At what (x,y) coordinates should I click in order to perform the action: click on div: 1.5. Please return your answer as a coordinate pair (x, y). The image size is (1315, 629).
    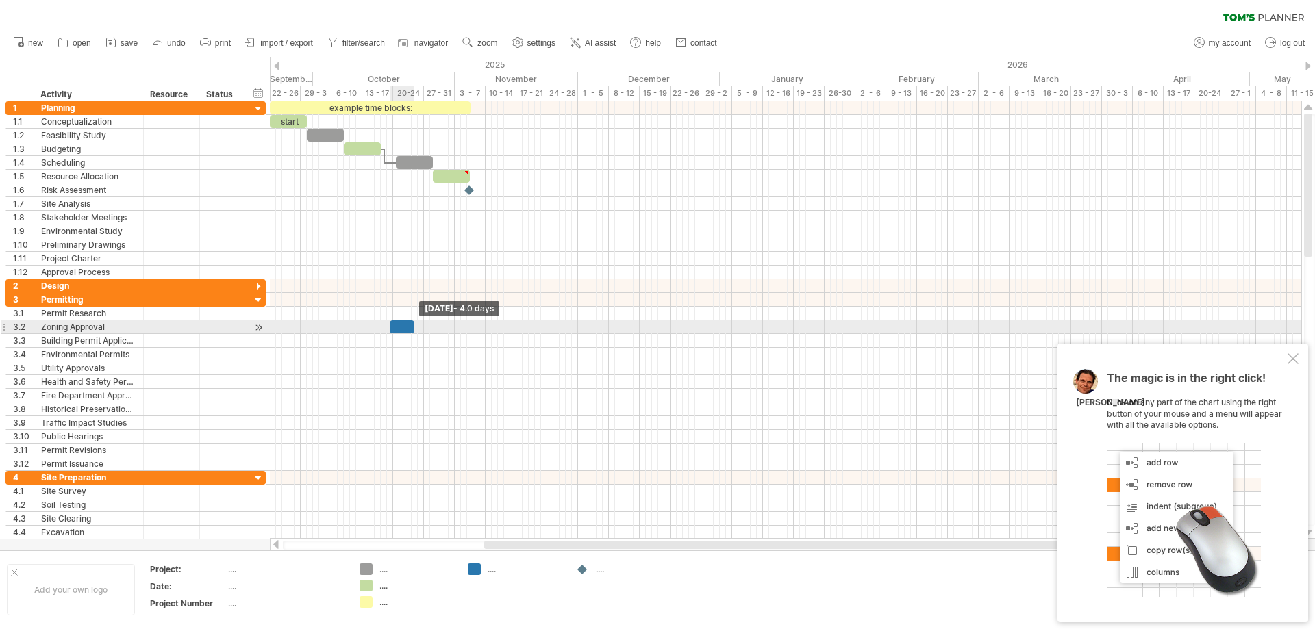
    Looking at the image, I should click on (23, 176).